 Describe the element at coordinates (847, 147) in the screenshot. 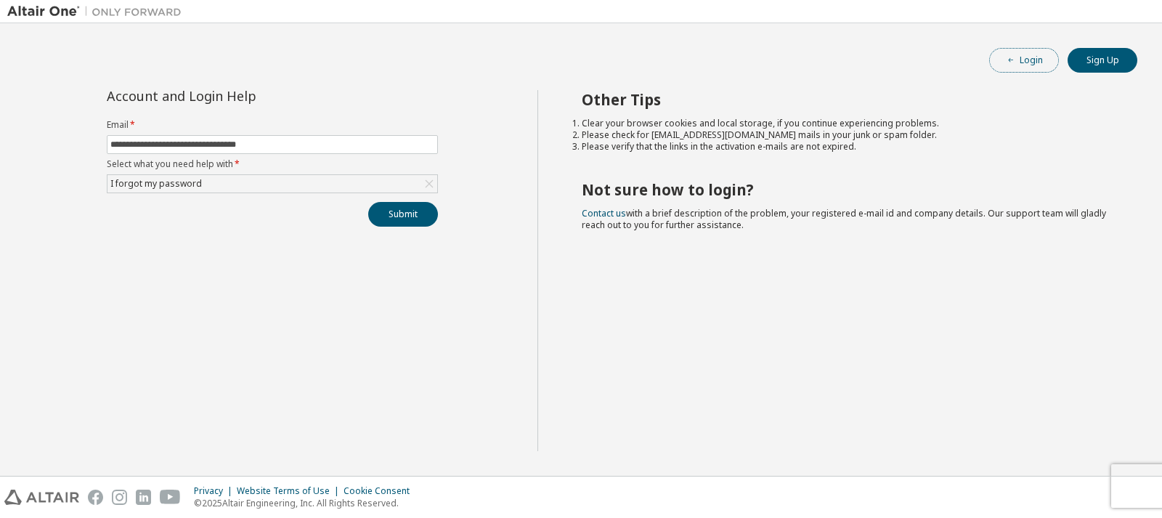

I see `li: Please verify that the links in the activation e-mails are not expired.` at that location.